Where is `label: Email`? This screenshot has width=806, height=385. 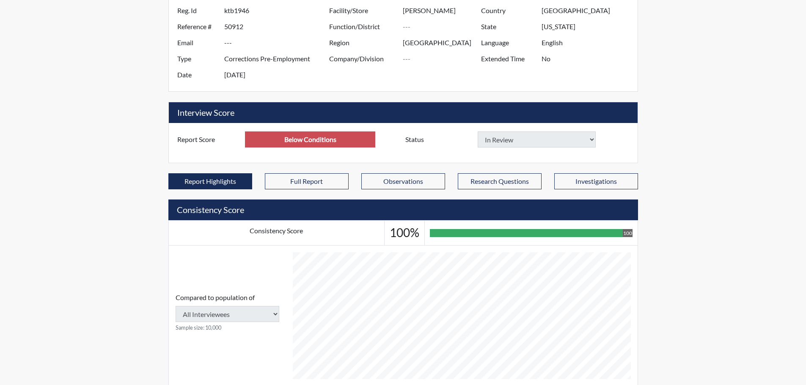 label: Email is located at coordinates (198, 43).